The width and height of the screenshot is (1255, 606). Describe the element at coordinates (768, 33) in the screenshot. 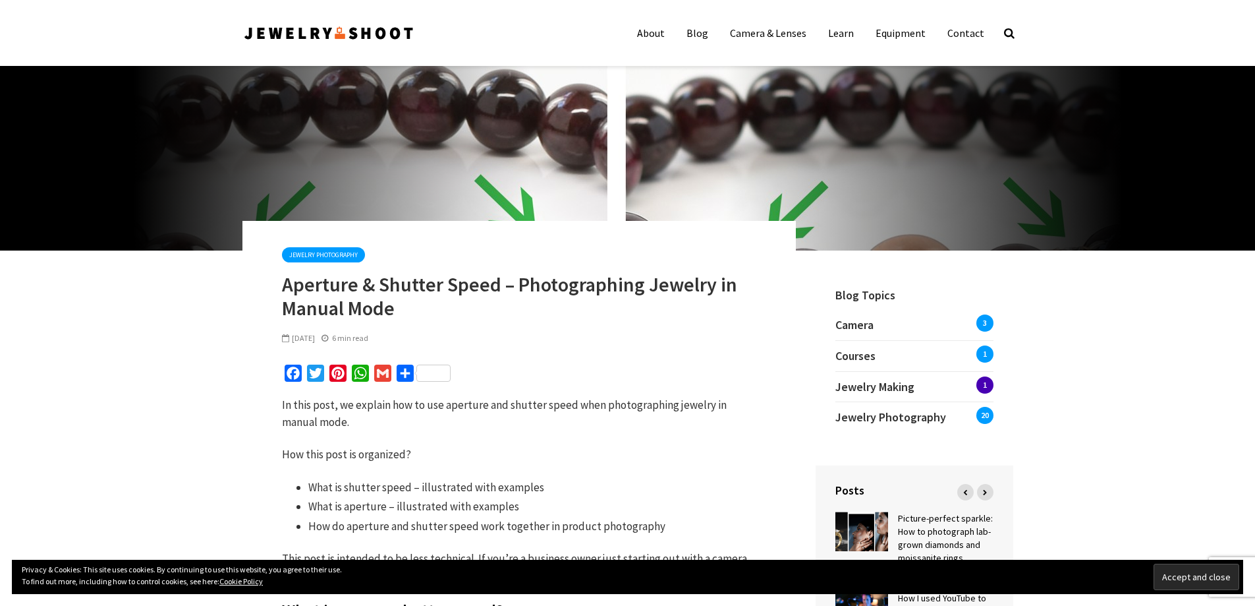

I see `a: Camera & Lenses` at that location.